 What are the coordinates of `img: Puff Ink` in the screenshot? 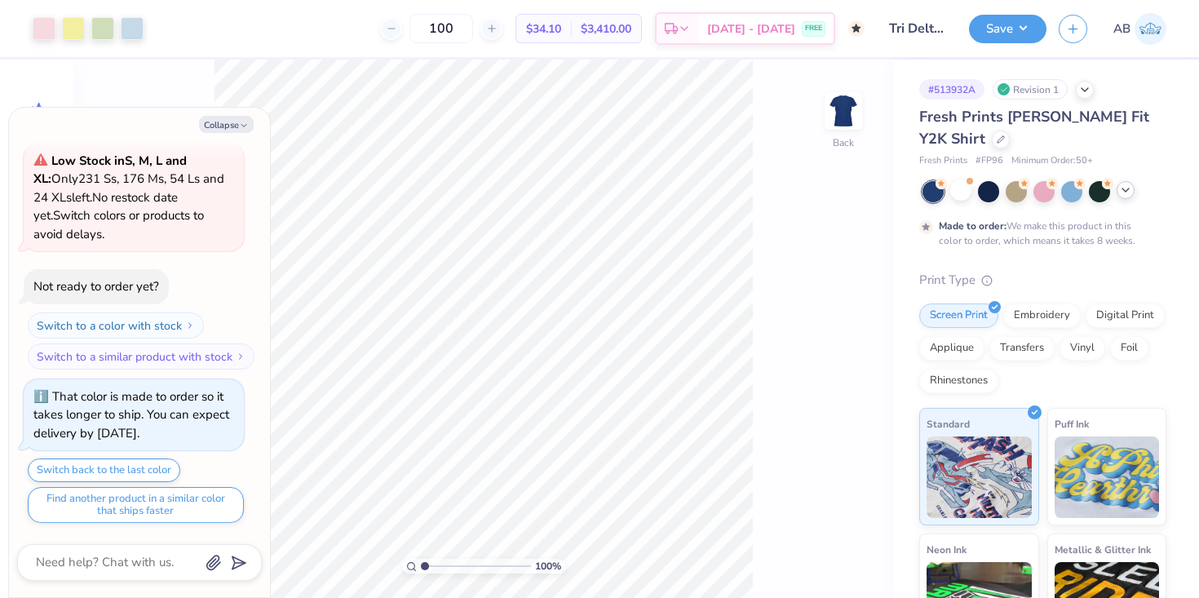 It's located at (1107, 477).